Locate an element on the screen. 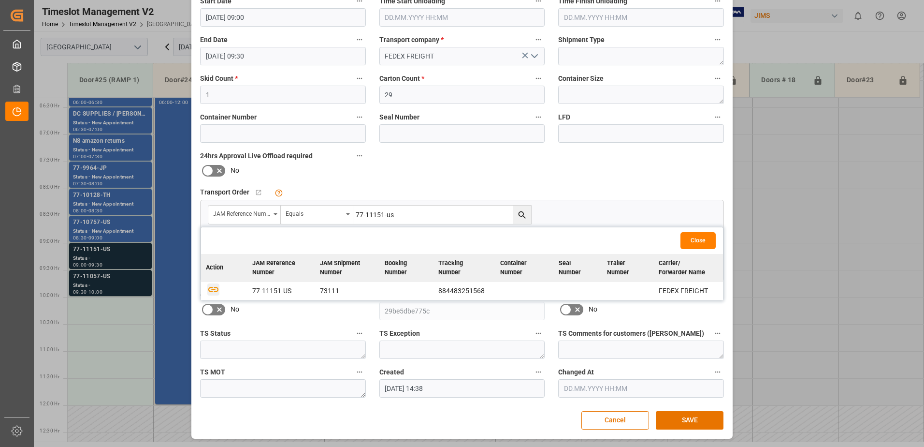 Image resolution: width=924 pixels, height=447 pixels. span: Created is located at coordinates (391, 372).